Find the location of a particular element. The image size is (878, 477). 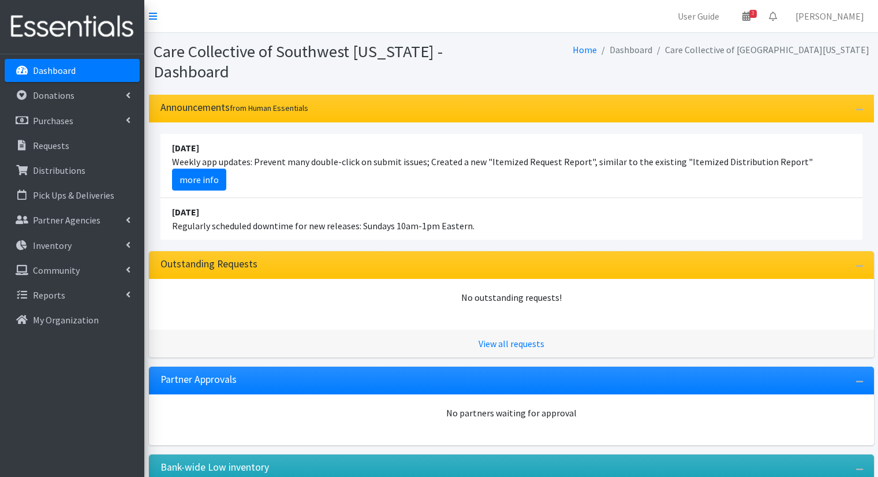

small: from Human Essentials is located at coordinates (269, 108).